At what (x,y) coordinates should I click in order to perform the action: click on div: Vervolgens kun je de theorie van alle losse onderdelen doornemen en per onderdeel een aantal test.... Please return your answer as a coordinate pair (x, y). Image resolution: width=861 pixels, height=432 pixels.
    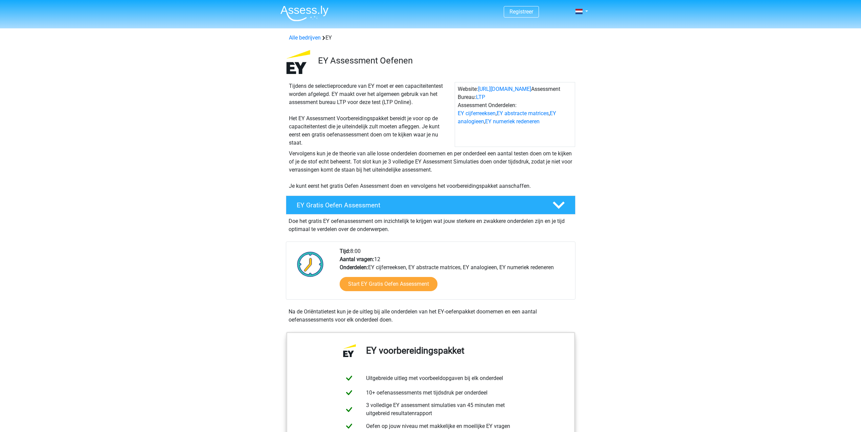
    Looking at the image, I should click on (430, 170).